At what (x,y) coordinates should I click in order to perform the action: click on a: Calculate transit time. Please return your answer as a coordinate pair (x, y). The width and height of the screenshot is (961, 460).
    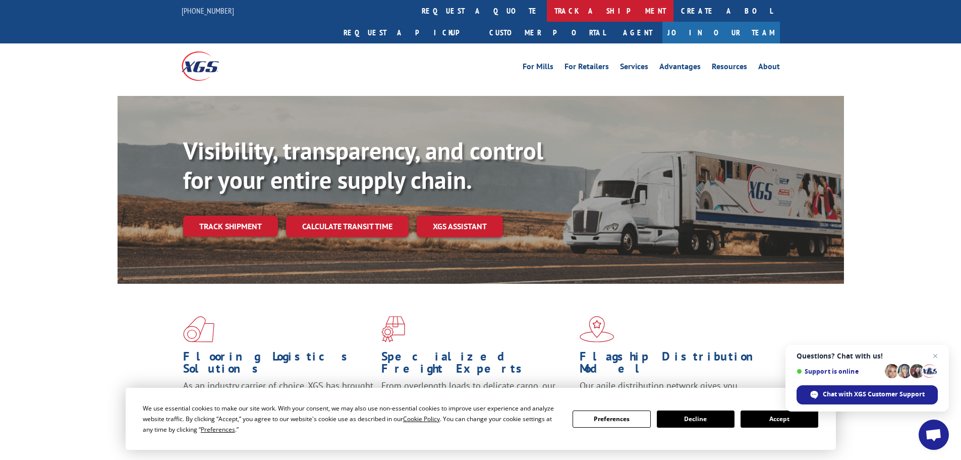
    Looking at the image, I should click on (347, 226).